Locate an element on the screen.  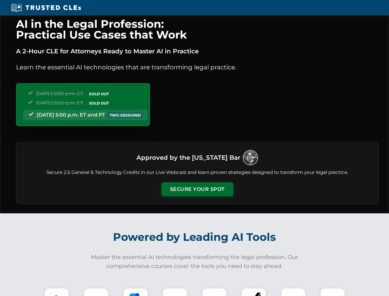
p: Secure 2.5 General & Technology Credits in our Live Webcast and learn proven strategies designed ... is located at coordinates (198, 172).